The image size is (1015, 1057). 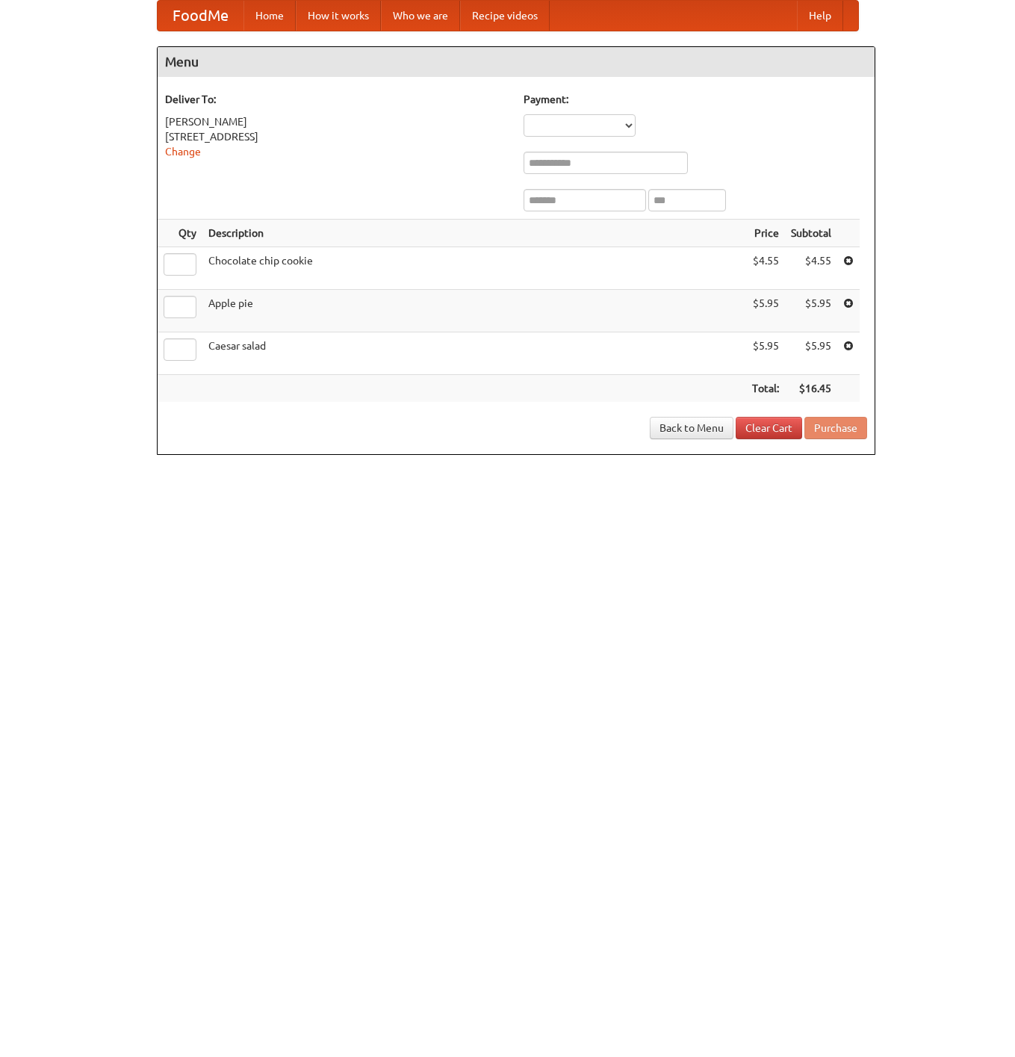 I want to click on h4: Menu, so click(x=516, y=62).